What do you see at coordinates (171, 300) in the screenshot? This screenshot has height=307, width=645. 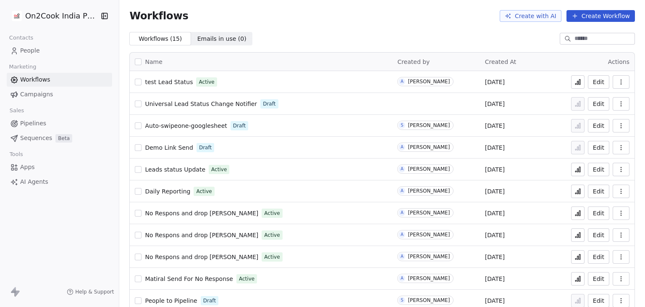 I see `span: People to Pipeline` at bounding box center [171, 300].